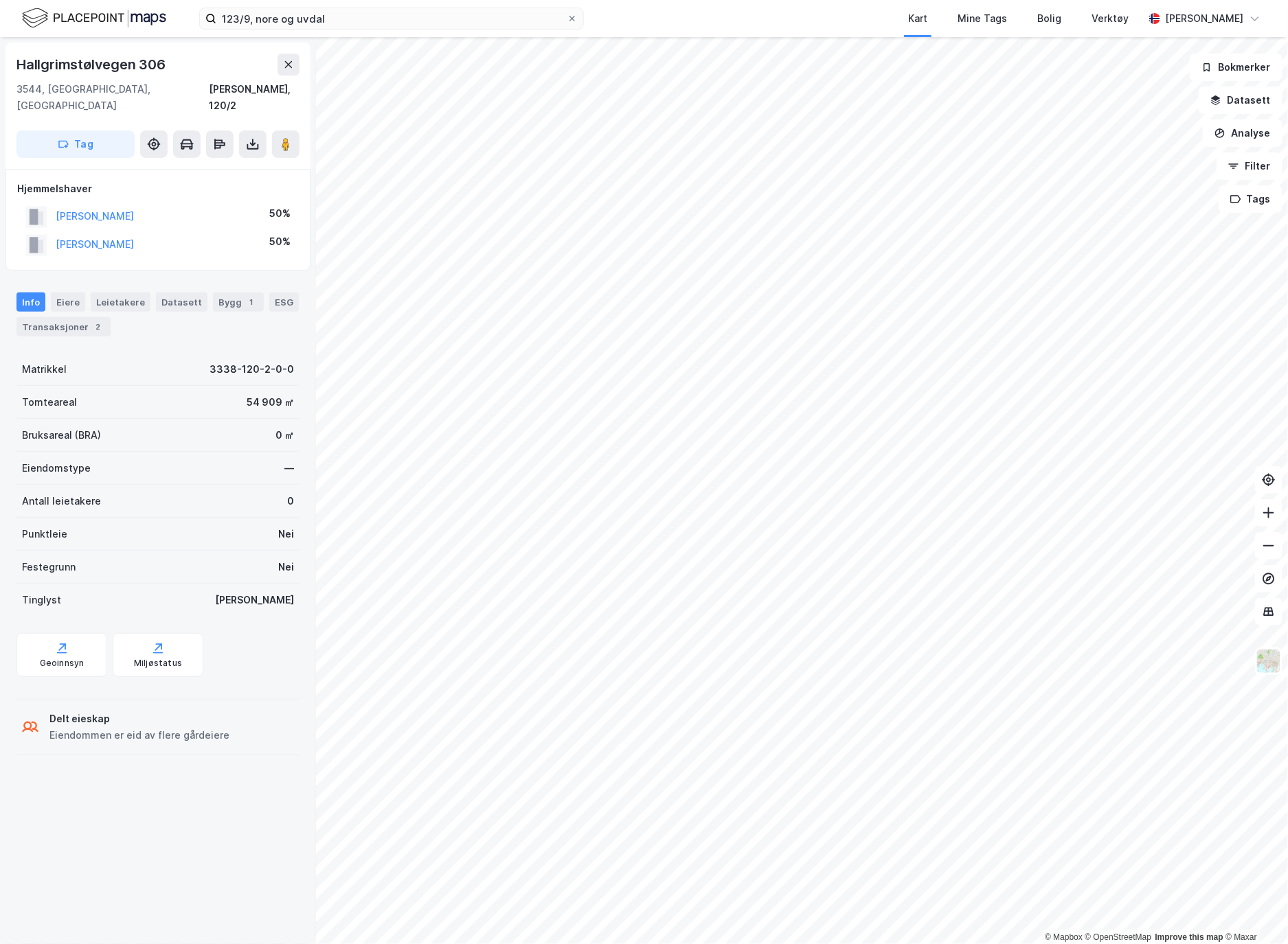 This screenshot has width=1288, height=944. I want to click on div: Chat Widget, so click(1253, 911).